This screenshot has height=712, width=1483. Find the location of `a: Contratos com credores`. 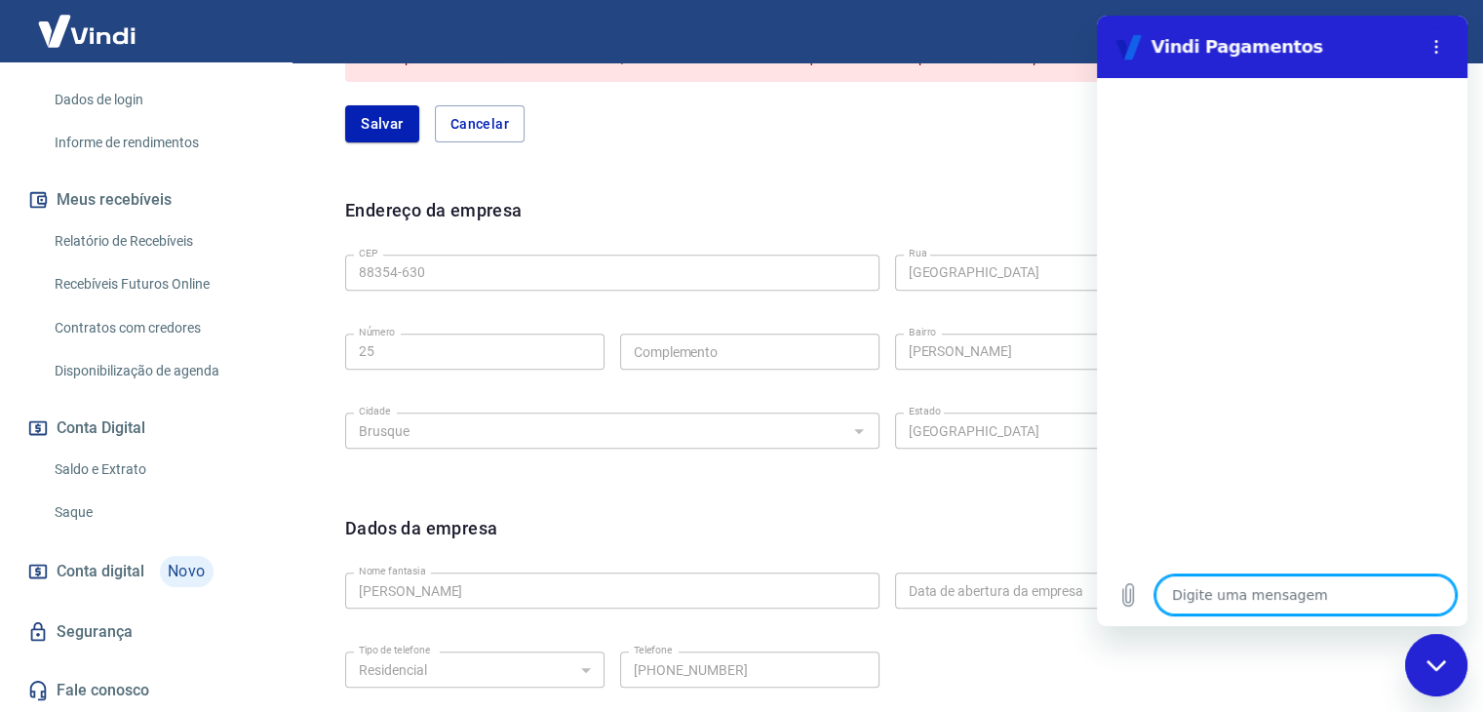

a: Contratos com credores is located at coordinates (157, 328).